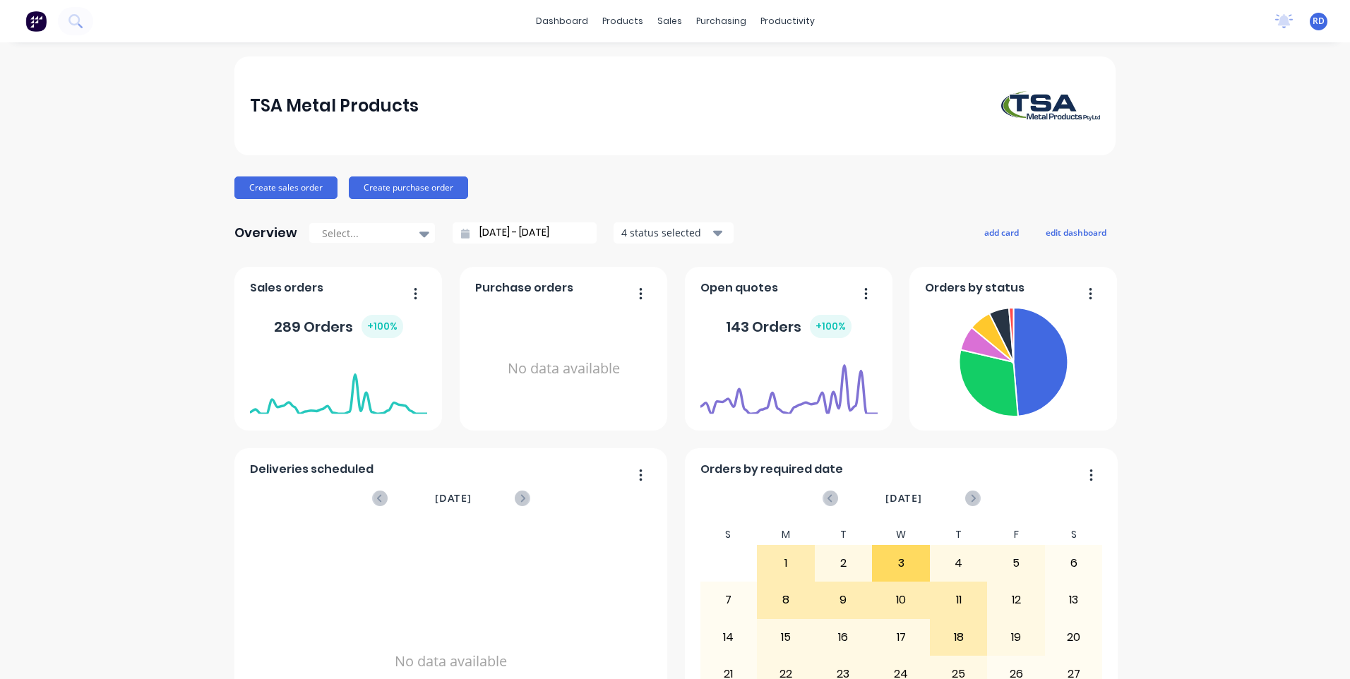 The image size is (1350, 679). I want to click on div: 5, so click(1016, 563).